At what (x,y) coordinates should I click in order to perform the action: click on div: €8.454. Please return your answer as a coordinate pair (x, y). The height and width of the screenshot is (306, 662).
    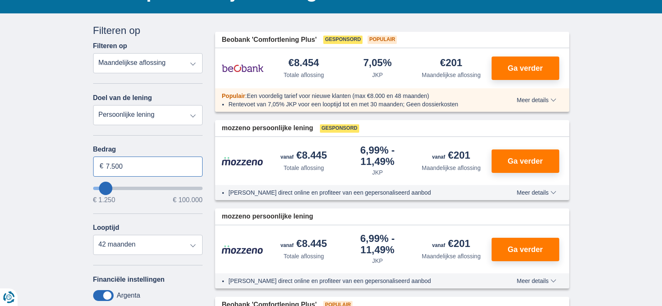
    Looking at the image, I should click on (304, 63).